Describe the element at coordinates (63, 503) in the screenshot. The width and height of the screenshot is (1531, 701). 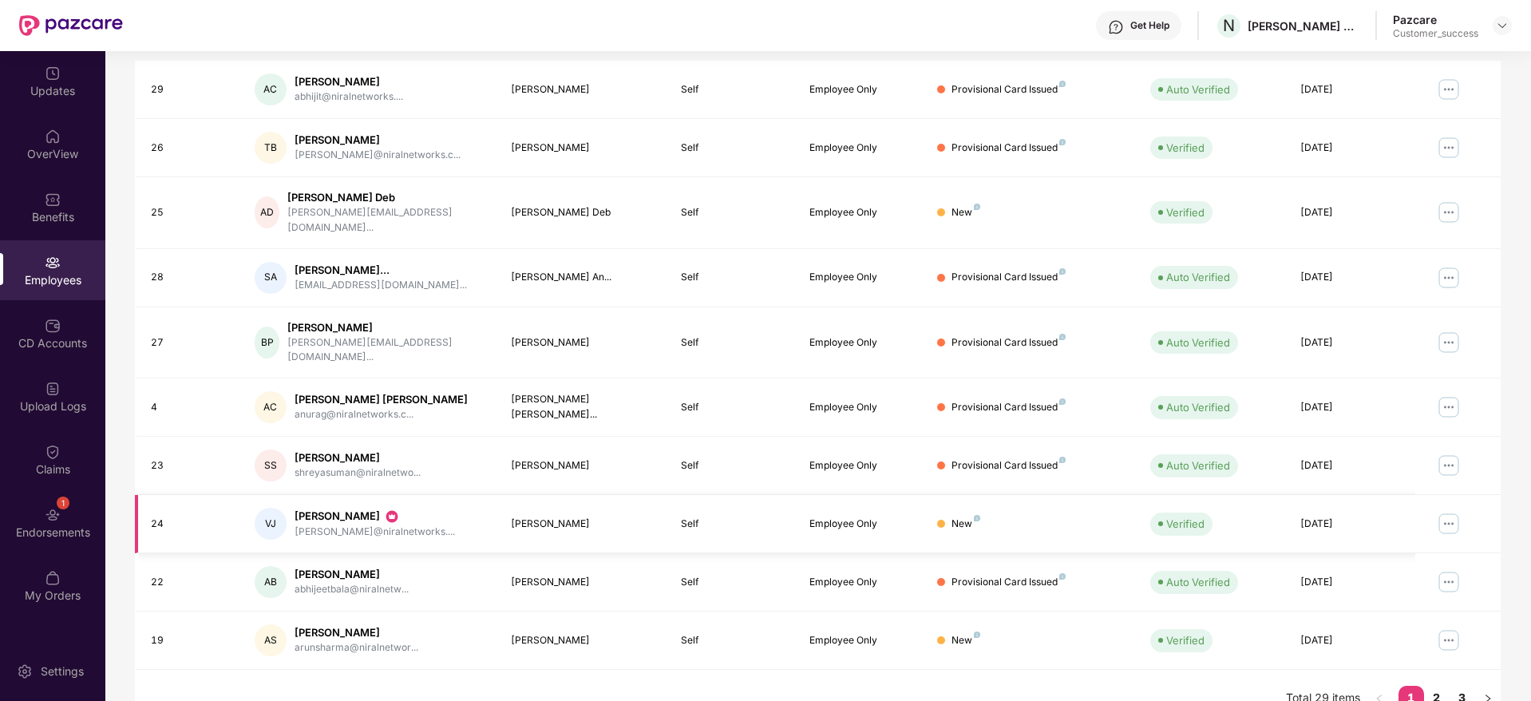
I see `div: 1` at that location.